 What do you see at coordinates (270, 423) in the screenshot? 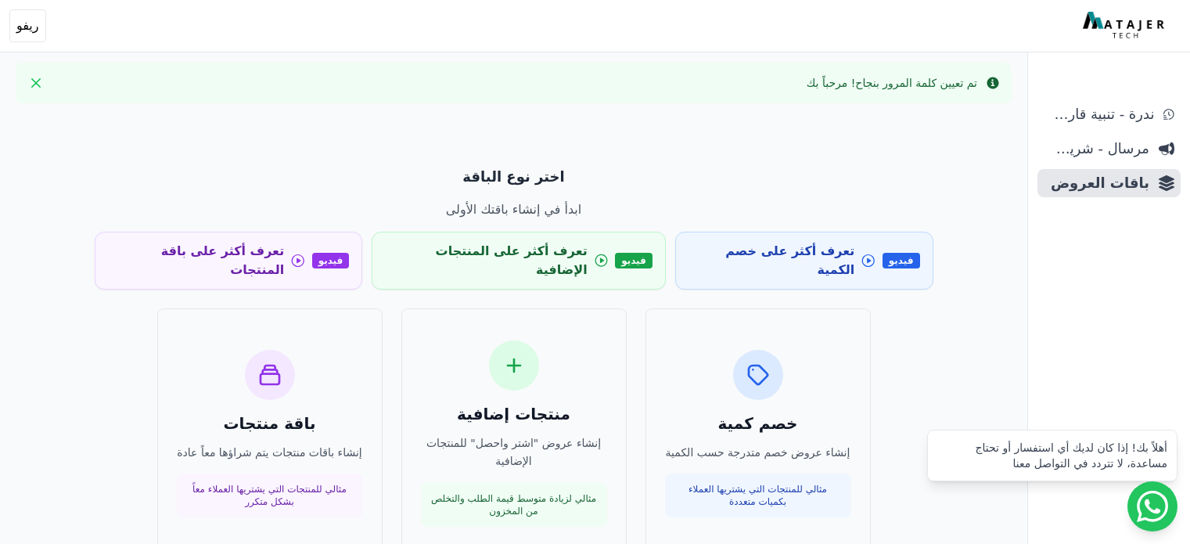
I see `h3: باقة منتجات` at bounding box center [270, 423].